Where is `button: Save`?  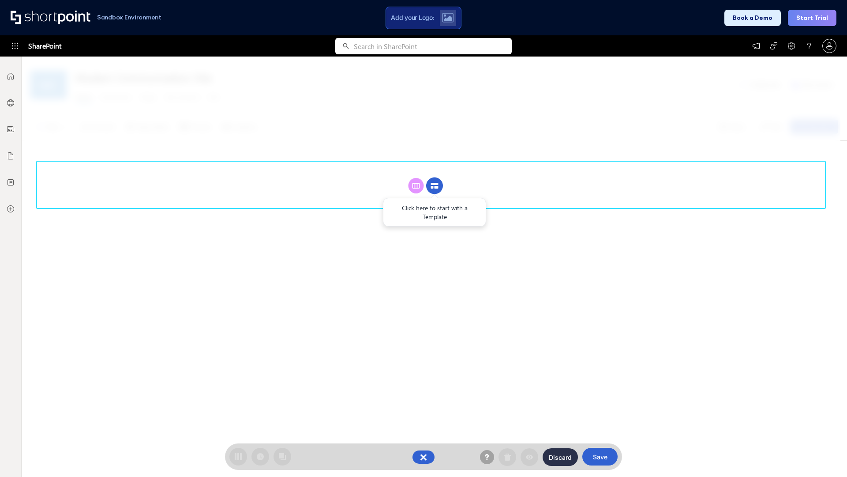 button: Save is located at coordinates (600, 456).